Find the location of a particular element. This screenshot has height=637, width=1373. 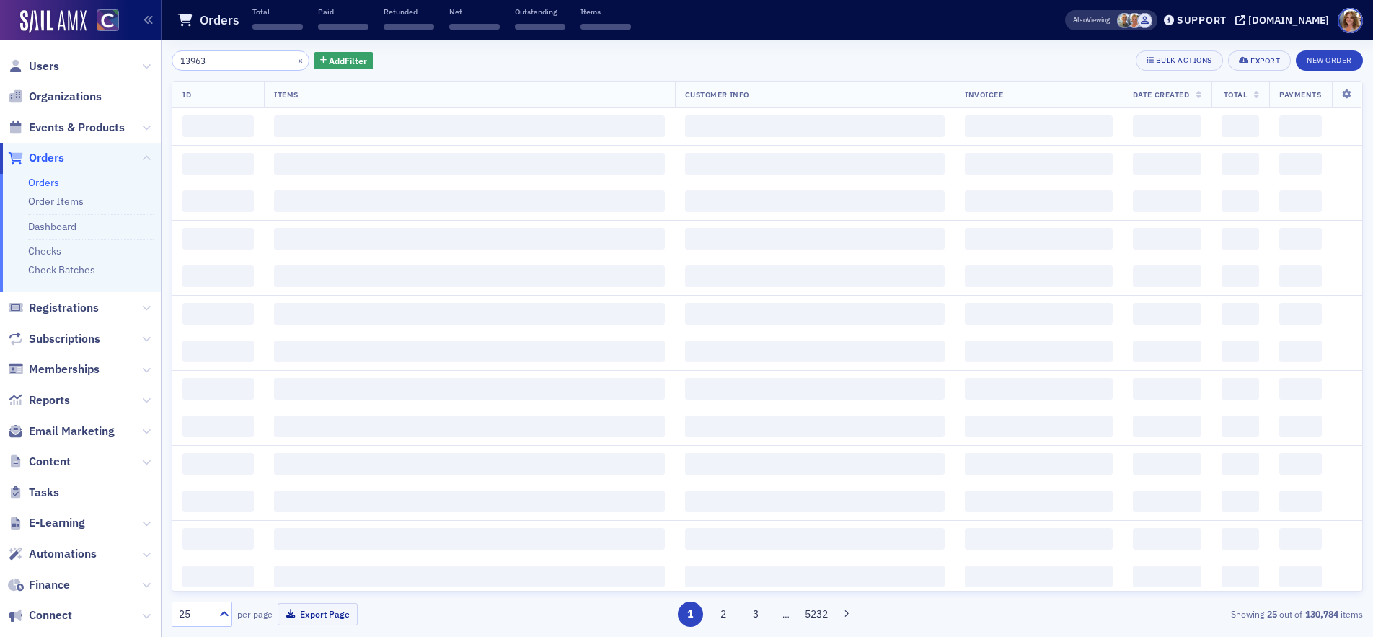

span: Floria Group is located at coordinates (1144, 20).